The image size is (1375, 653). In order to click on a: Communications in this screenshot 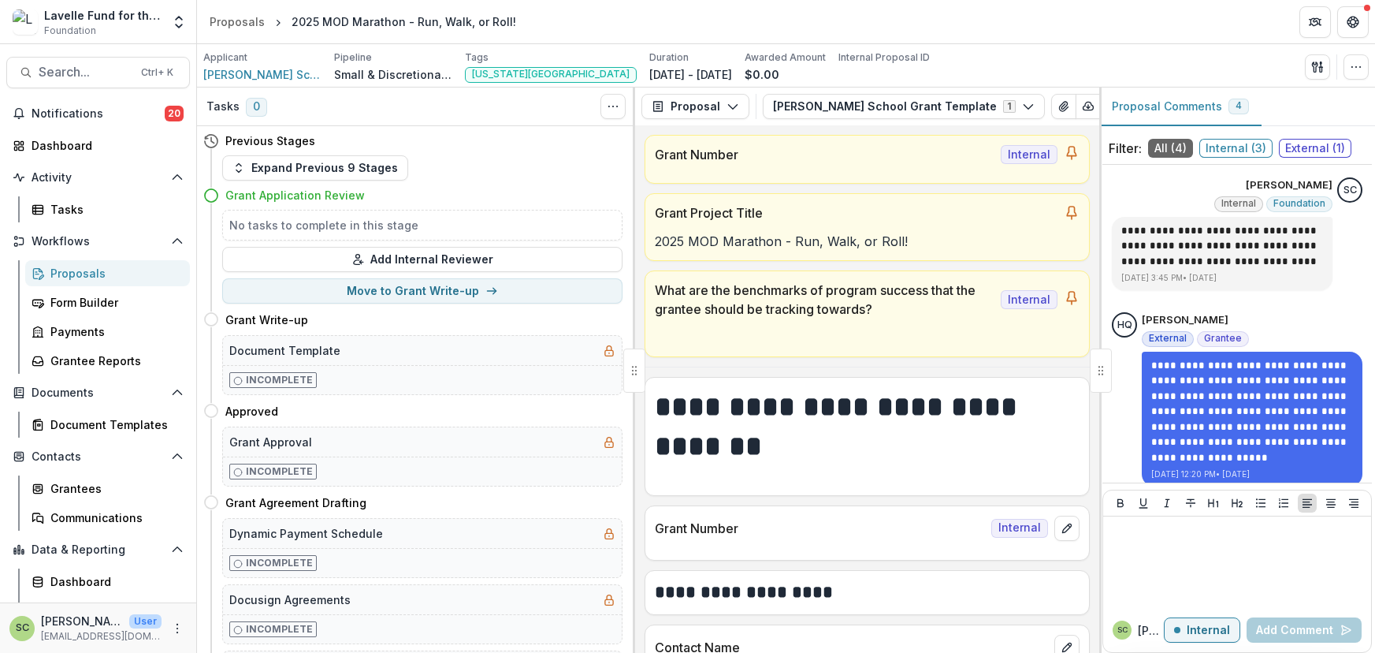, I will do `click(107, 517)`.